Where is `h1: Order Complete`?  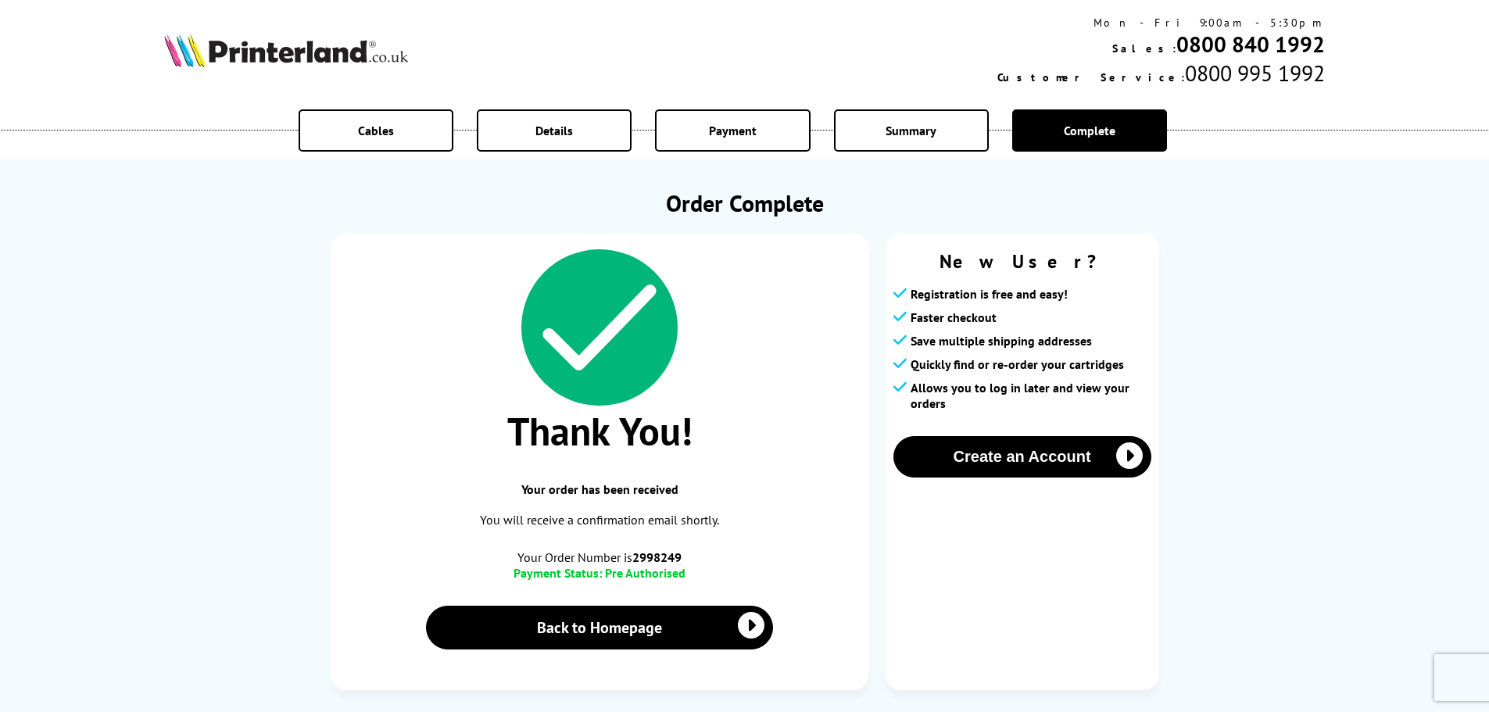 h1: Order Complete is located at coordinates (745, 202).